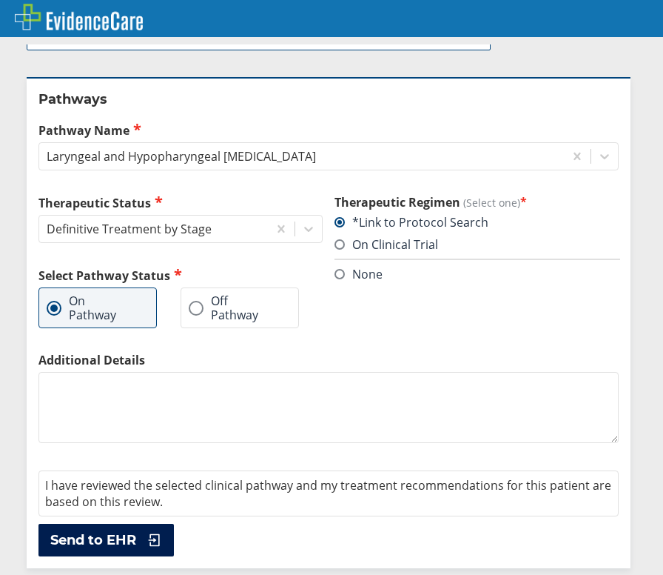 The height and width of the screenshot is (575, 663). What do you see at coordinates (358, 274) in the screenshot?
I see `label: None` at bounding box center [358, 274].